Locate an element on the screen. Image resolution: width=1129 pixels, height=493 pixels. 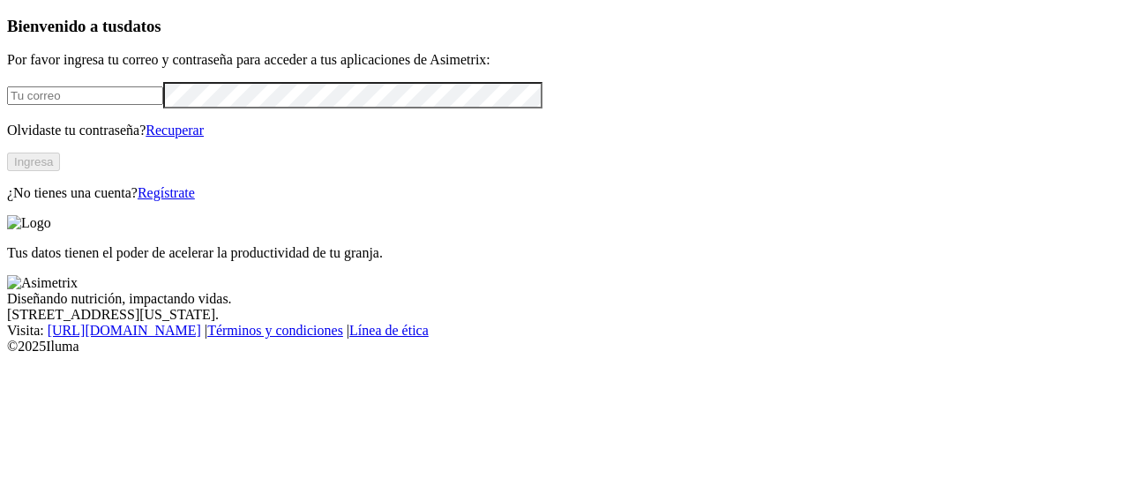
p: Tus datos tienen el poder de acelerar la productividad de tu granja. is located at coordinates (564, 253).